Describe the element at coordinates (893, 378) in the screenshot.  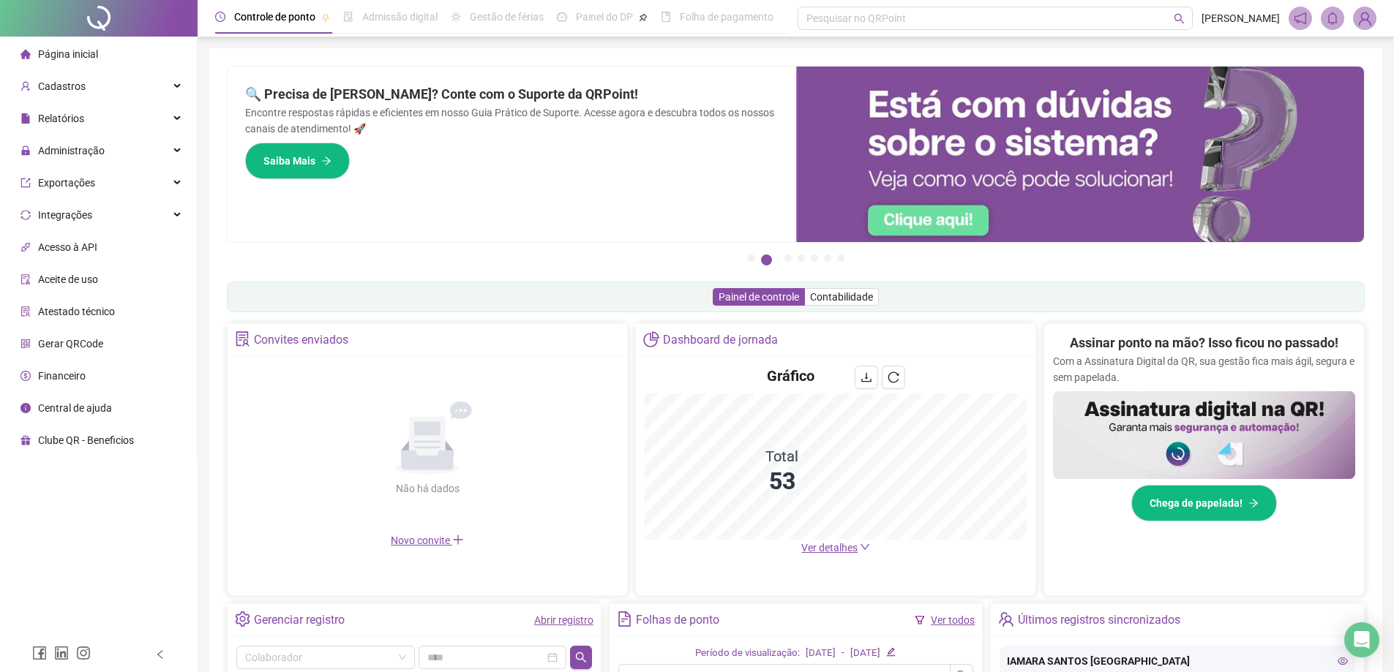
I see `span: reload` at that location.